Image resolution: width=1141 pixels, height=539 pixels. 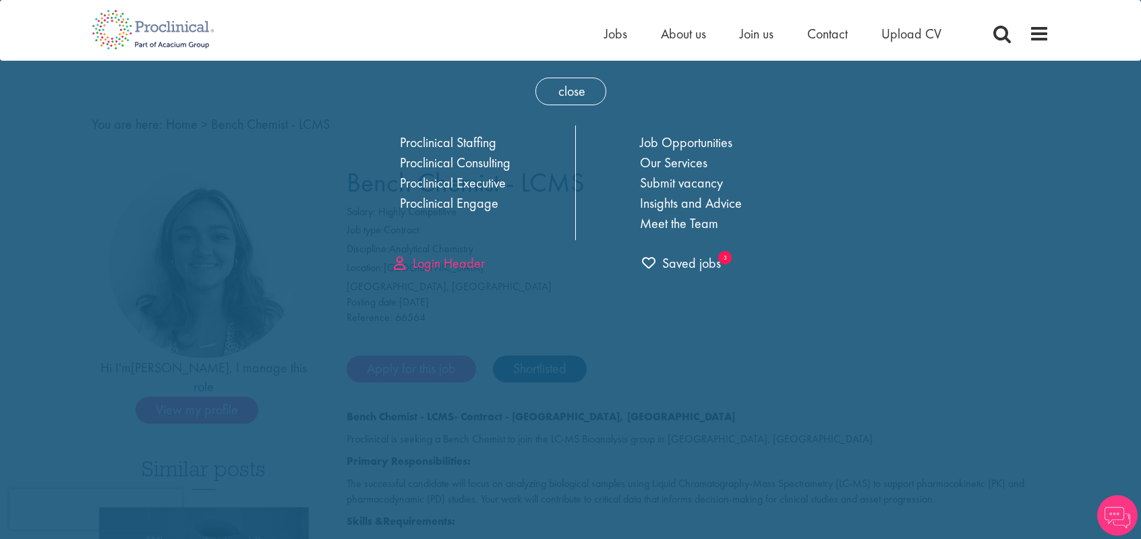 What do you see at coordinates (571, 91) in the screenshot?
I see `span: close` at bounding box center [571, 91].